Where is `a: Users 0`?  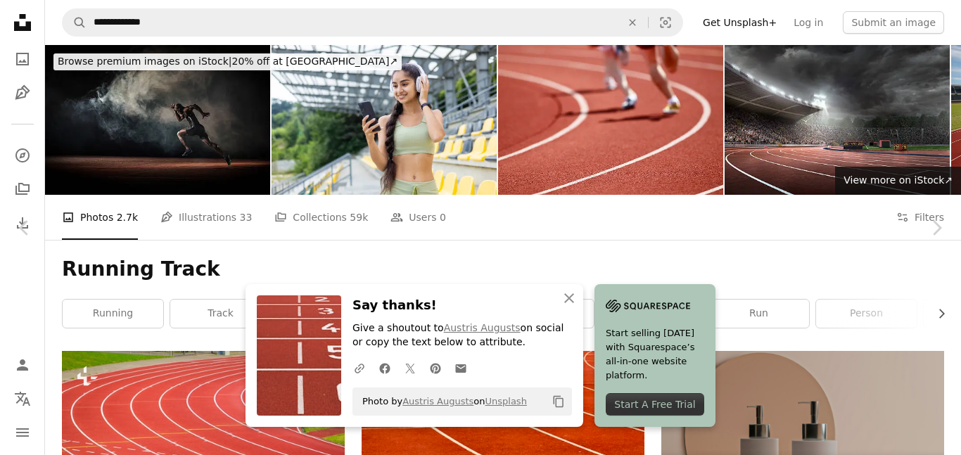
a: Users 0 is located at coordinates (418, 217).